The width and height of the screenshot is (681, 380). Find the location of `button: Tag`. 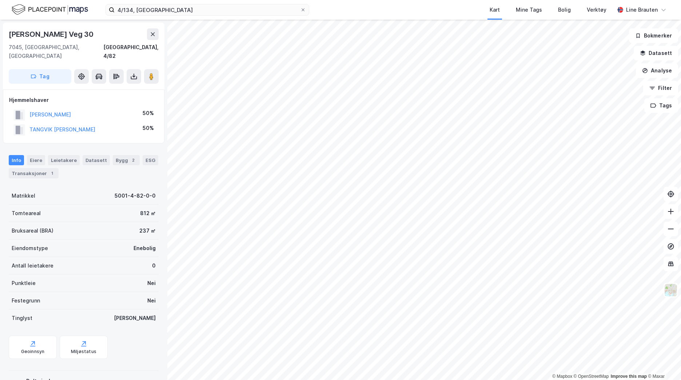

button: Tag is located at coordinates (40, 76).